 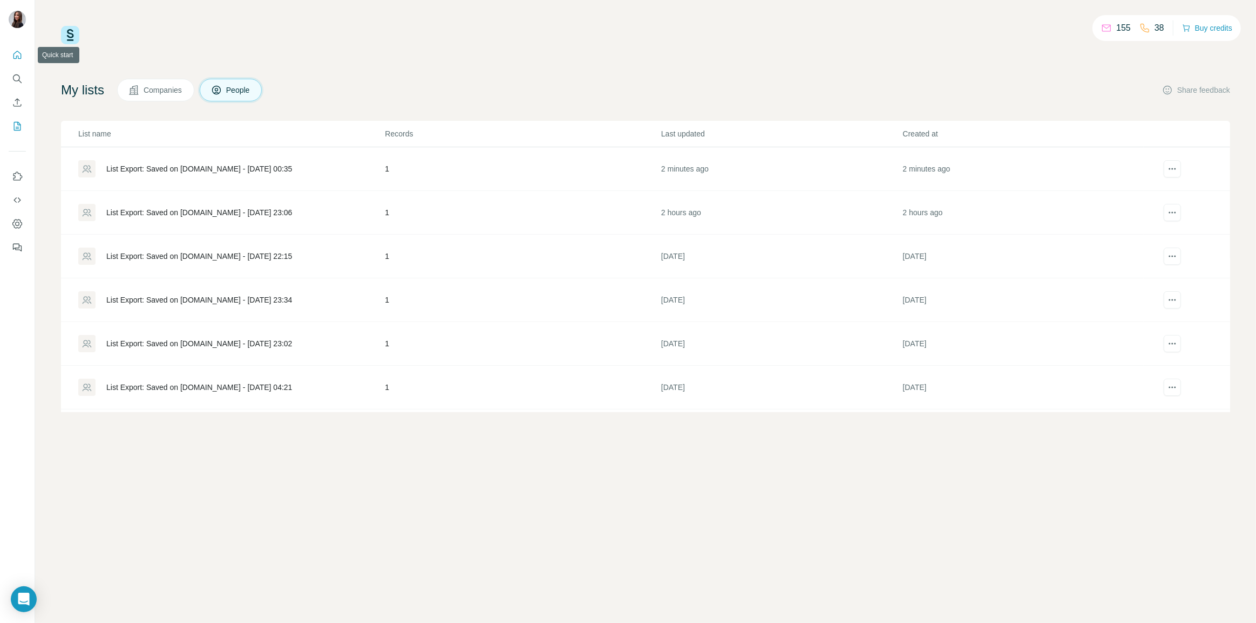 I want to click on p: List name, so click(x=231, y=134).